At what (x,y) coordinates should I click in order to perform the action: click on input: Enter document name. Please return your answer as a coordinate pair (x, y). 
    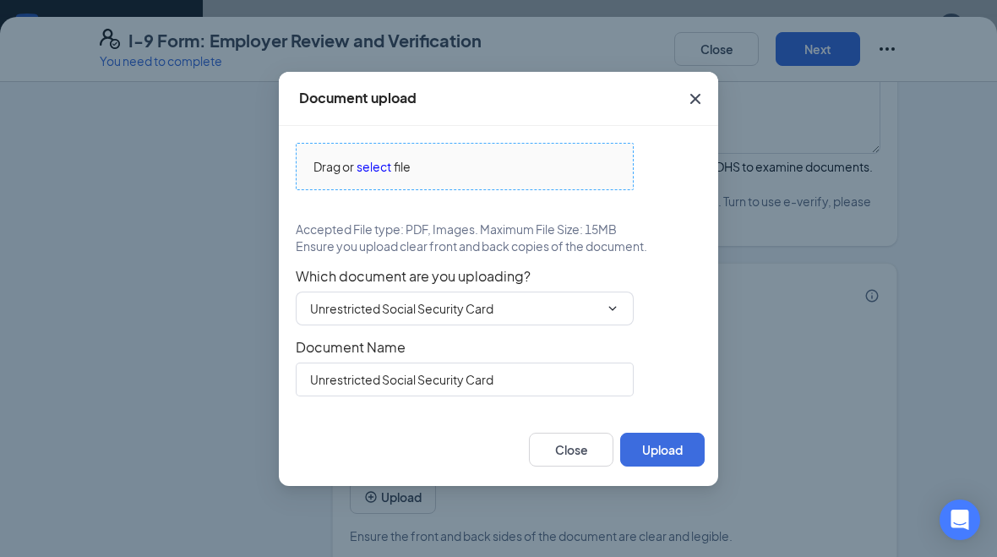
    Looking at the image, I should click on (465, 379).